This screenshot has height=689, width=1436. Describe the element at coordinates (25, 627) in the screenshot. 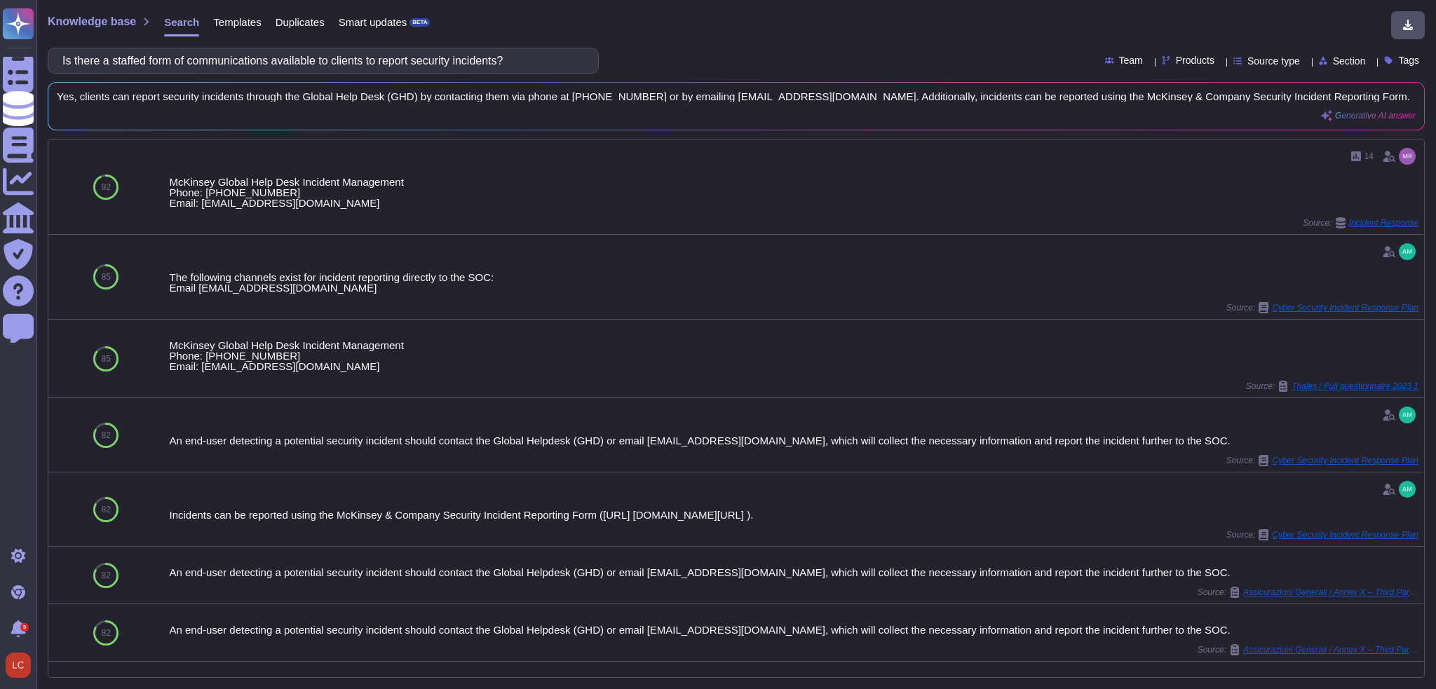

I see `div: 5` at that location.